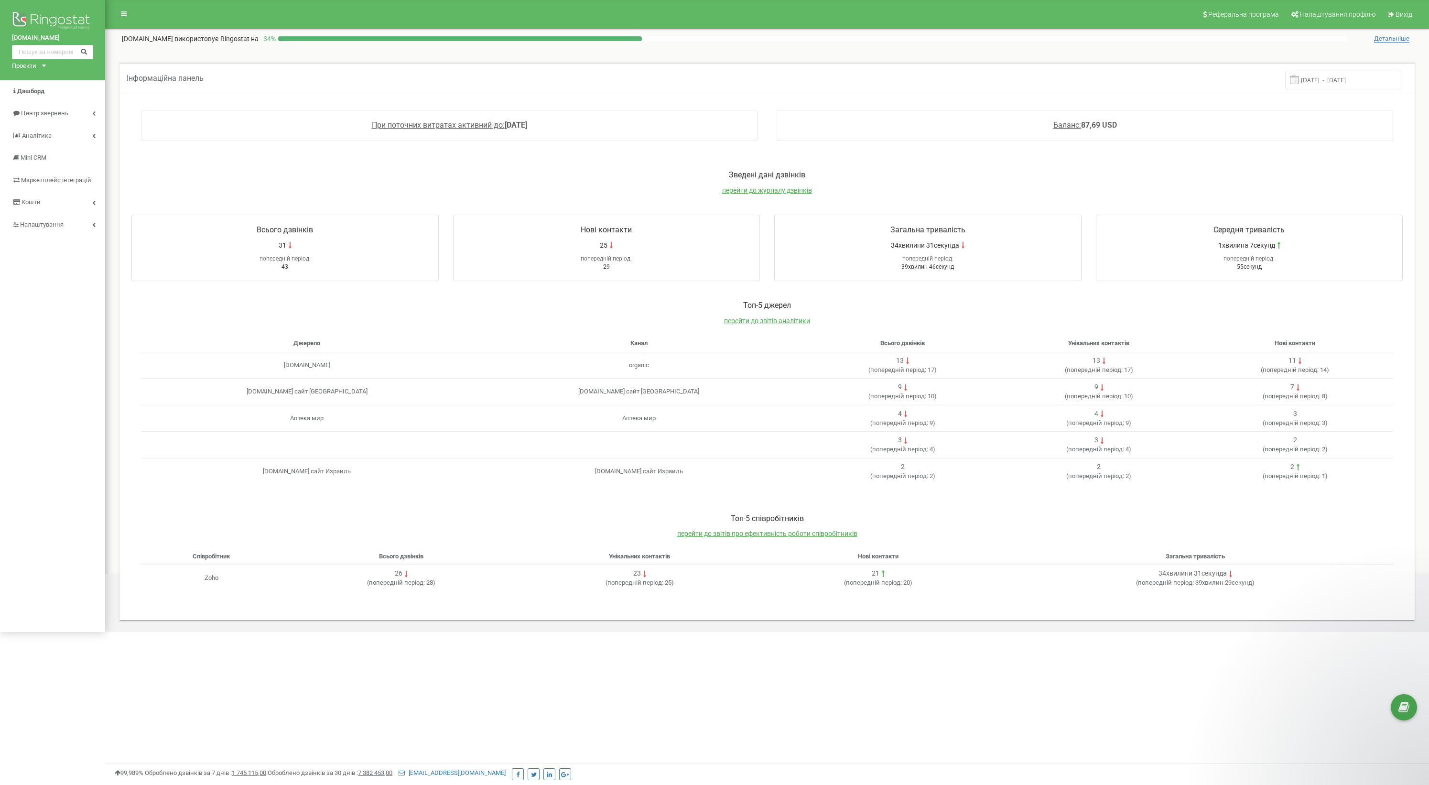 This screenshot has width=1429, height=785. What do you see at coordinates (1193, 574) in the screenshot?
I see `div: 34хвилини 31секунда` at bounding box center [1193, 574].